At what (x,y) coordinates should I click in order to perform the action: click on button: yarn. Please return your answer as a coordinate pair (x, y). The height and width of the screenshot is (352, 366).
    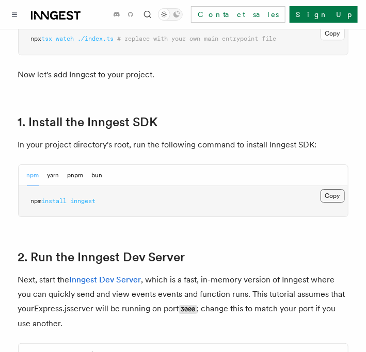
    Looking at the image, I should click on (53, 175).